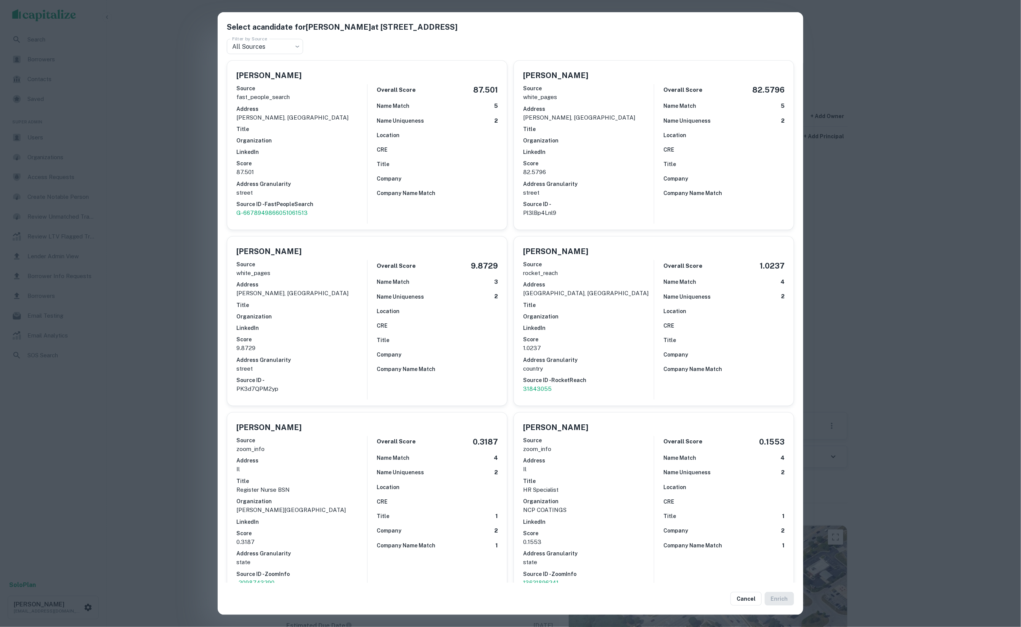 This screenshot has height=627, width=1021. Describe the element at coordinates (588, 97) in the screenshot. I see `p: white_pages` at that location.